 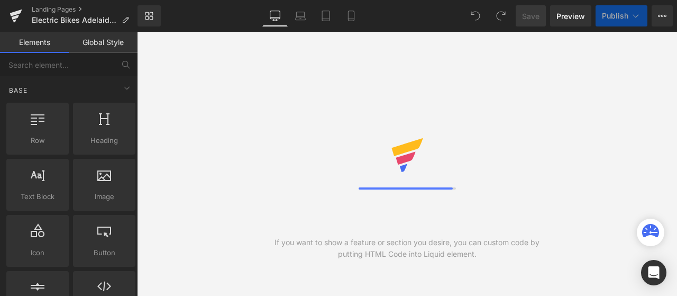 I want to click on div: If you want to show a feature or section you desire, you can custom code by putting HTML Code int..., so click(x=407, y=248).